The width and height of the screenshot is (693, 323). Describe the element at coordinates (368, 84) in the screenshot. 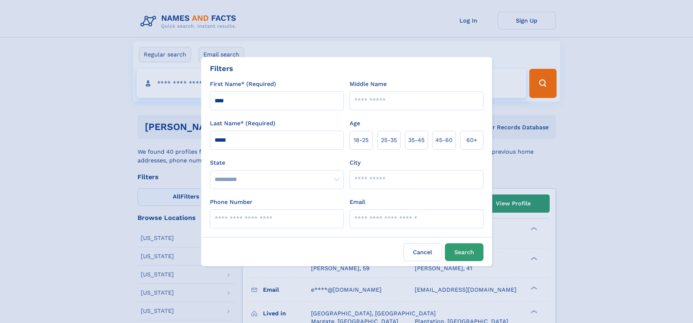

I see `label: Middle Name` at that location.